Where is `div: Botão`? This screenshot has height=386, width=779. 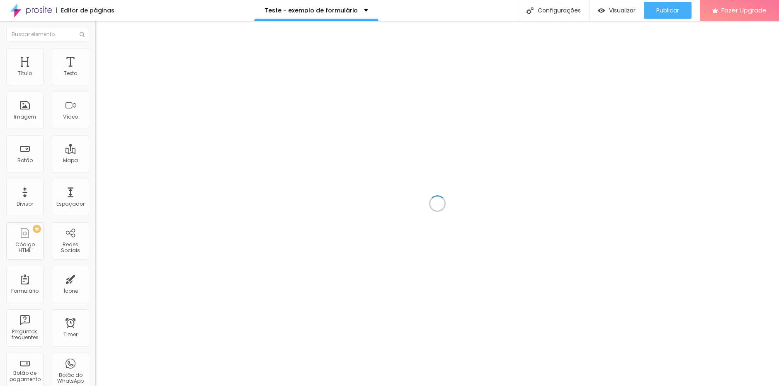 div: Botão is located at coordinates (25, 160).